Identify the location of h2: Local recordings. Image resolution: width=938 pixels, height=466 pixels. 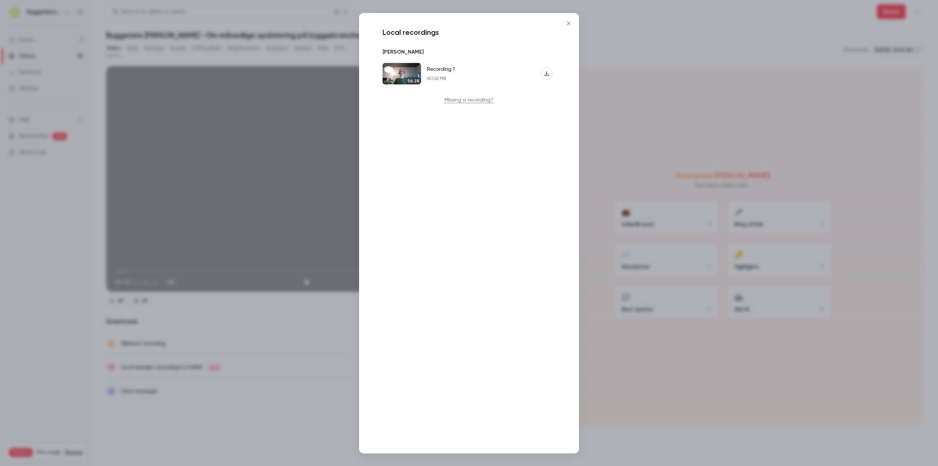
(469, 32).